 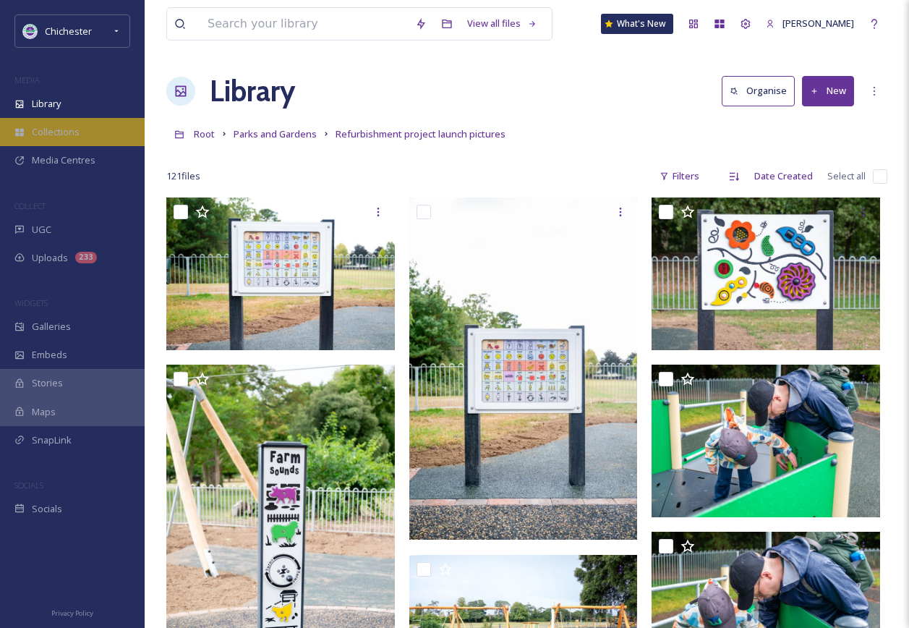 I want to click on img: Logo_of_Chichester_District_Council.png, so click(x=30, y=31).